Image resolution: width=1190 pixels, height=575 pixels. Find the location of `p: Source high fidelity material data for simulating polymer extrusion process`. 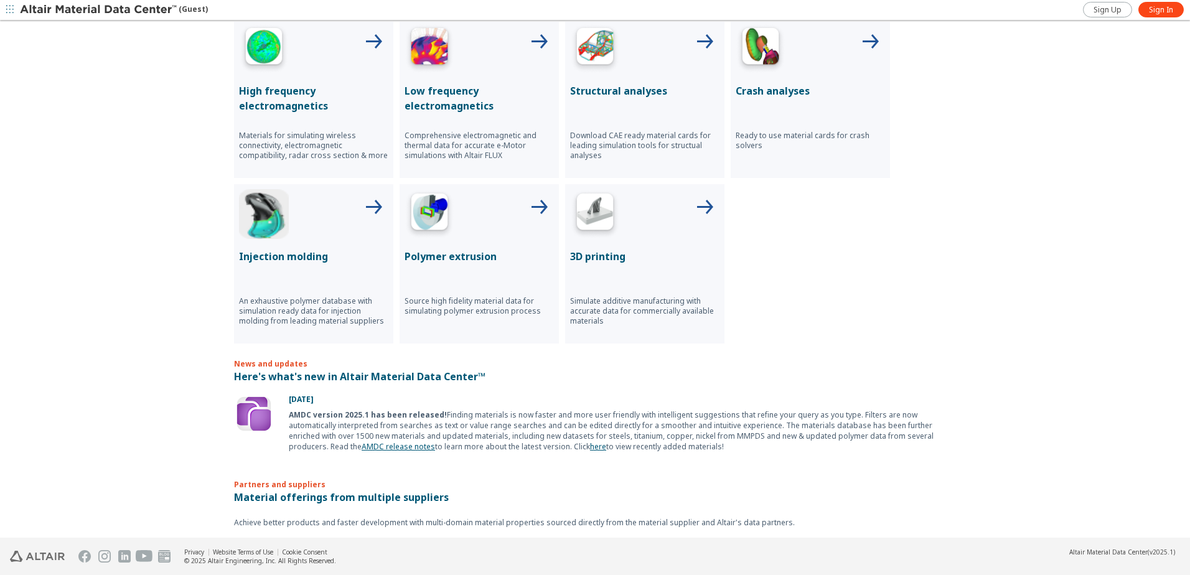

p: Source high fidelity material data for simulating polymer extrusion process is located at coordinates (479, 306).